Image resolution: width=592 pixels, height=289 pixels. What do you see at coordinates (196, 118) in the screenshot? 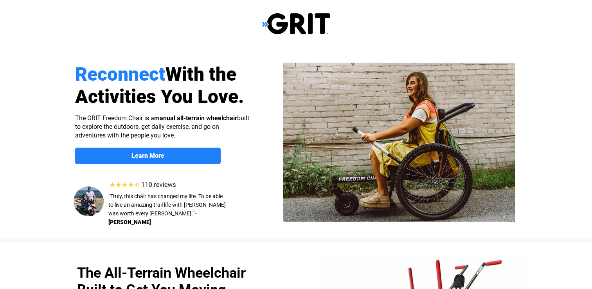
I see `strong: manual all-terrain wheelchair` at bounding box center [196, 118].